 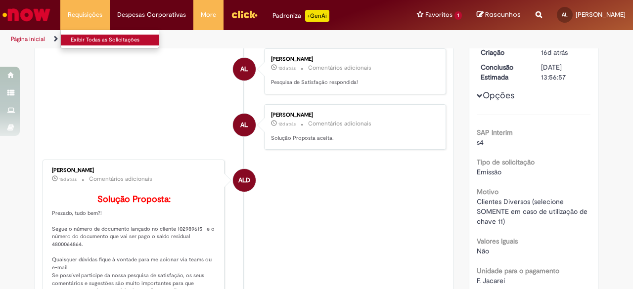 What do you see at coordinates (244, 14) in the screenshot?
I see `img: click_logo_yellow_360x200.png` at bounding box center [244, 14].